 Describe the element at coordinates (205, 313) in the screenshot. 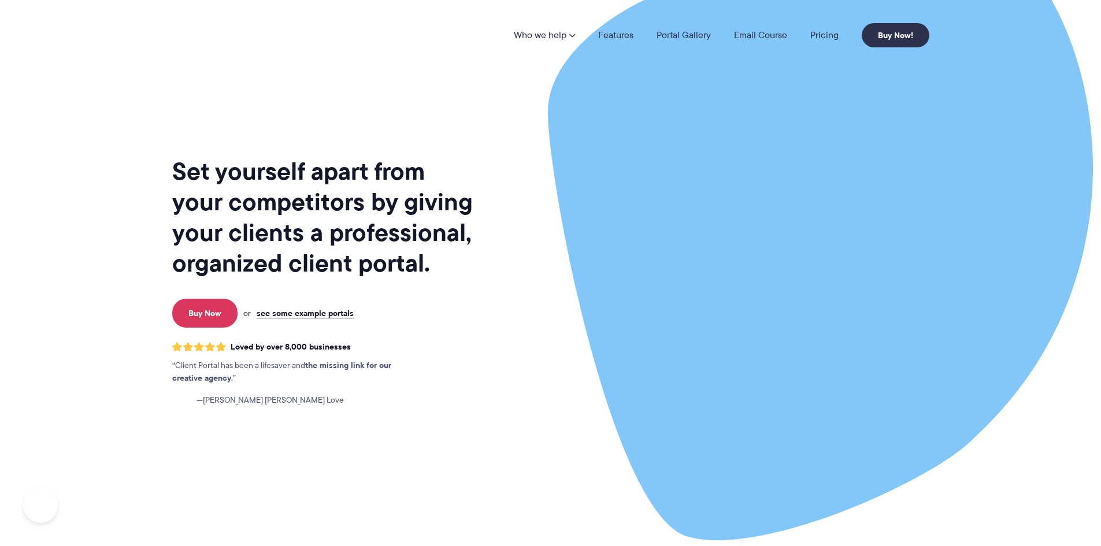

I see `a: Buy Now` at that location.